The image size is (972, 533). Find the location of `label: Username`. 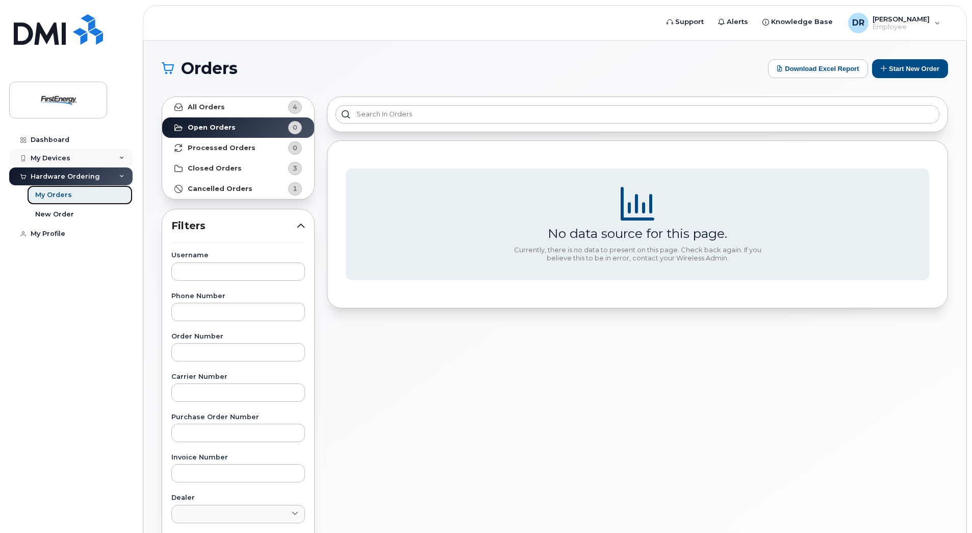

label: Username is located at coordinates (238, 255).